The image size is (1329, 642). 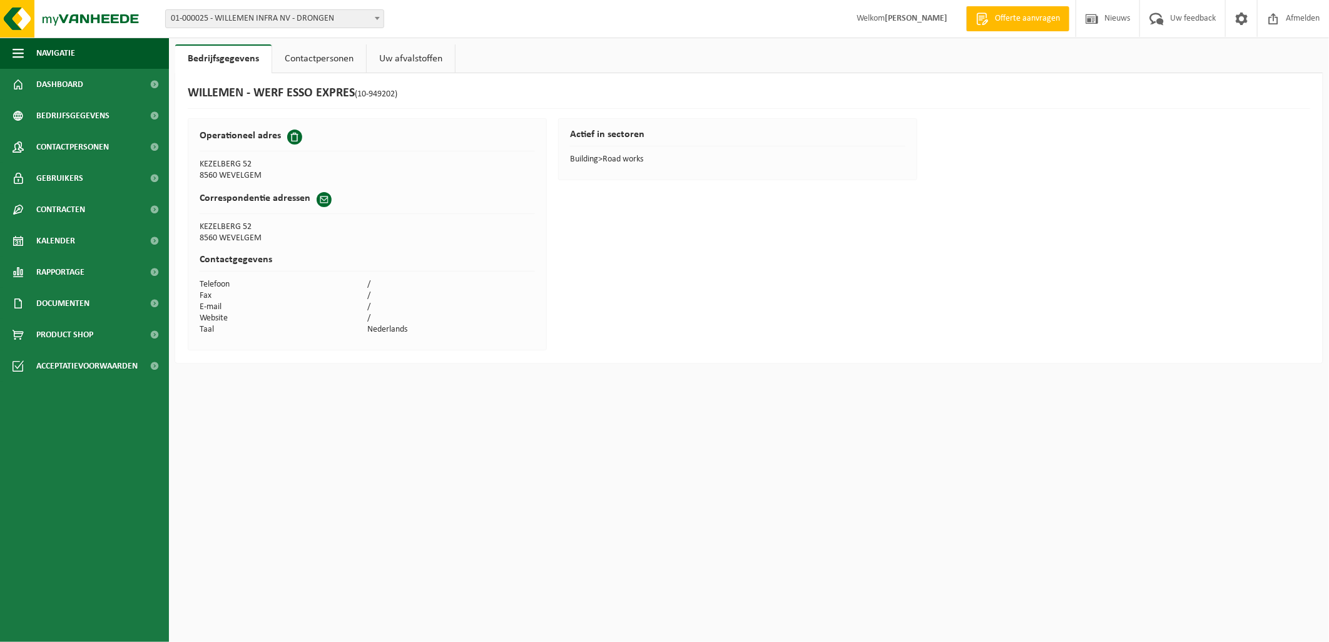 What do you see at coordinates (64, 335) in the screenshot?
I see `span: Product Shop` at bounding box center [64, 335].